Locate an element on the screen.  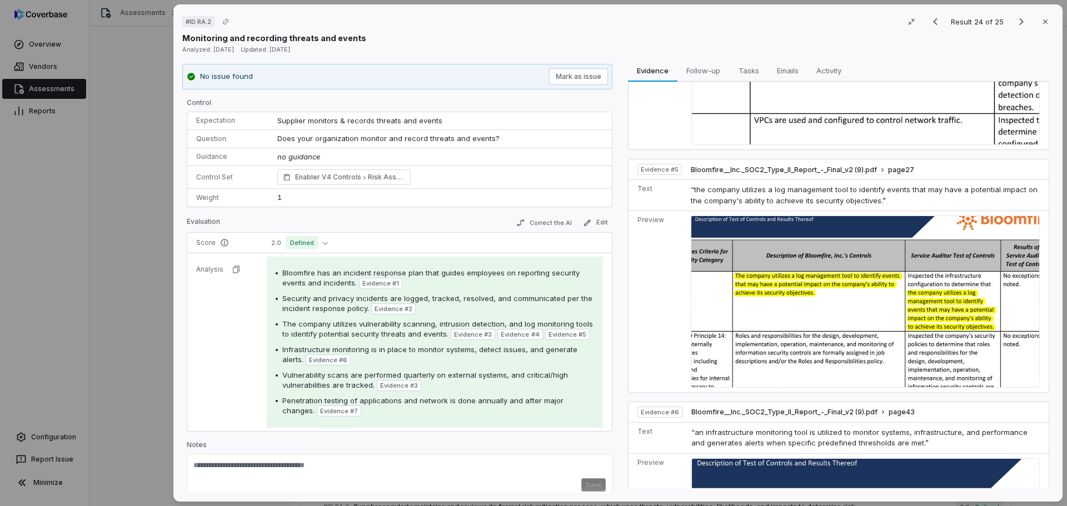
span: page 43 is located at coordinates (901, 412).